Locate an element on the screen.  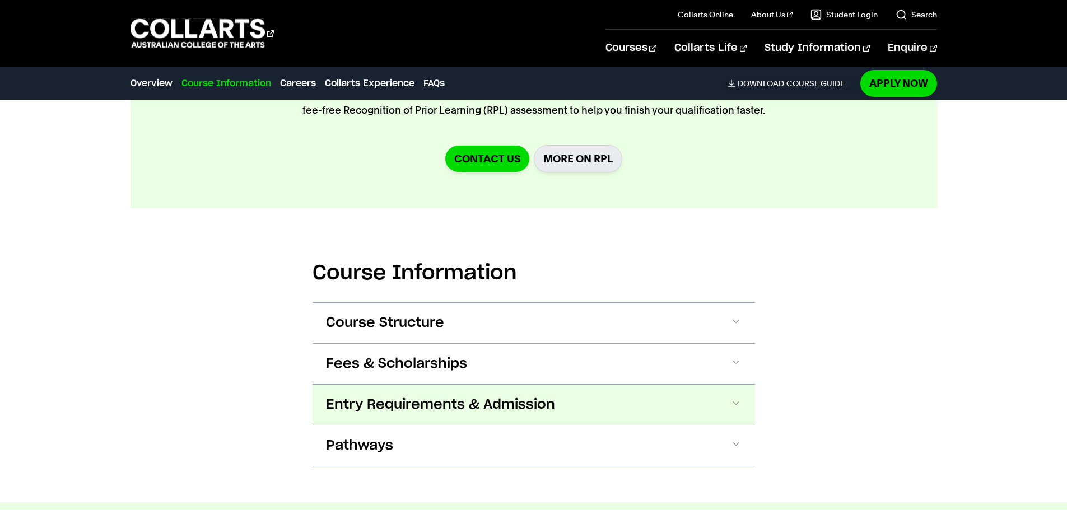
button: Entry Requirements & Admission is located at coordinates (534, 405).